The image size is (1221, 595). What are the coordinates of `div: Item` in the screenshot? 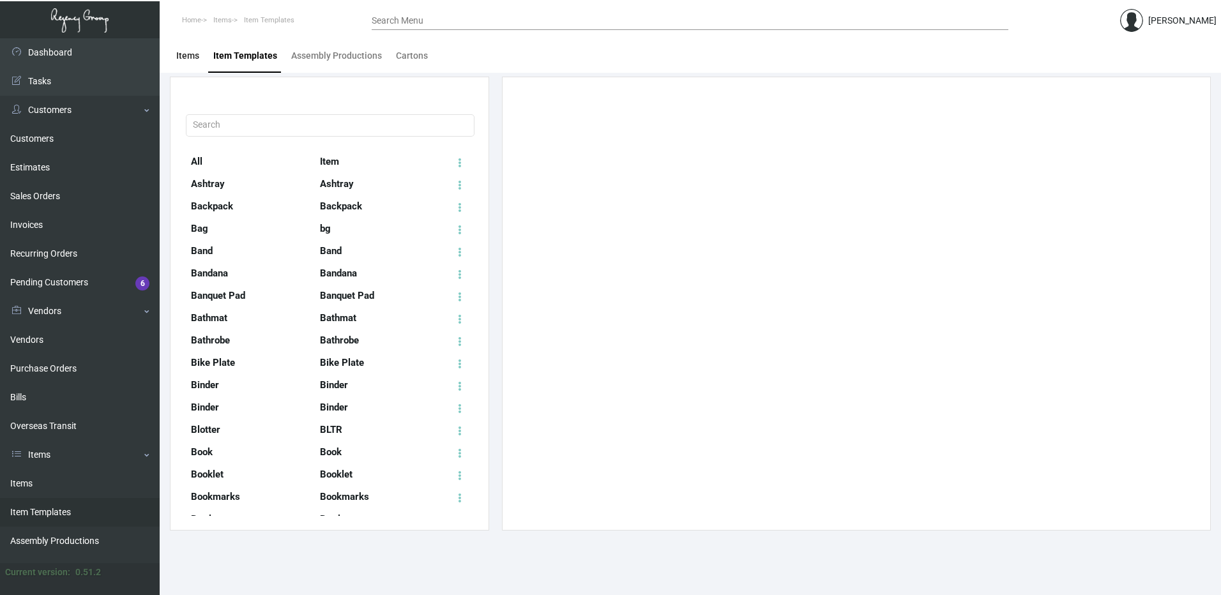 It's located at (384, 162).